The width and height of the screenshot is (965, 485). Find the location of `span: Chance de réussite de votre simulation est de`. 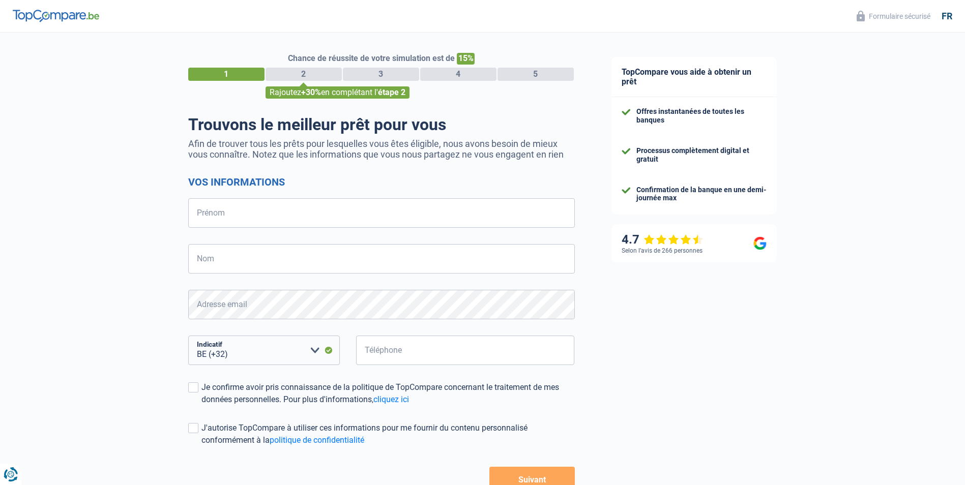

span: Chance de réussite de votre simulation est de is located at coordinates (371, 58).